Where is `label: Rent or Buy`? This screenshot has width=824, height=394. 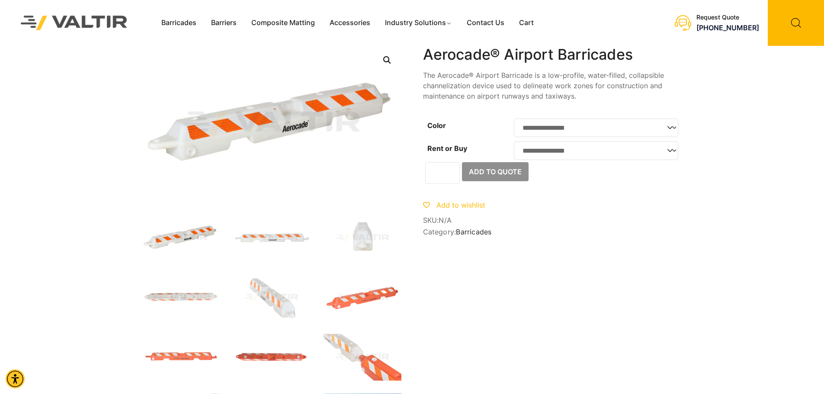 label: Rent or Buy is located at coordinates (447, 148).